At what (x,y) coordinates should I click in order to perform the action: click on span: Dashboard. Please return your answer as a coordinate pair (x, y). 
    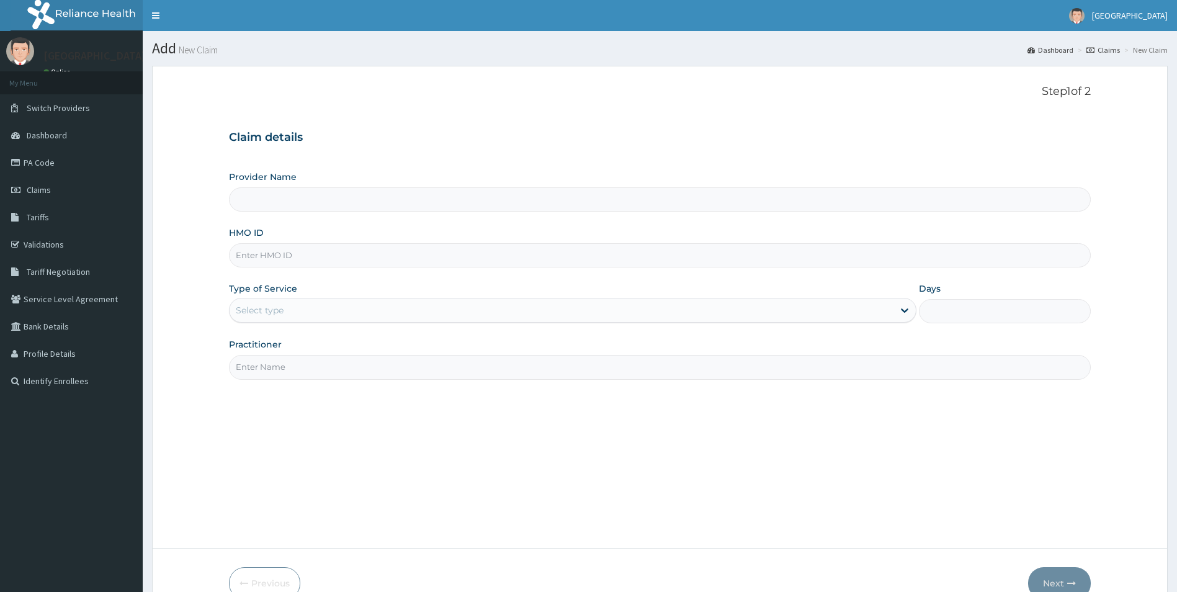
    Looking at the image, I should click on (47, 135).